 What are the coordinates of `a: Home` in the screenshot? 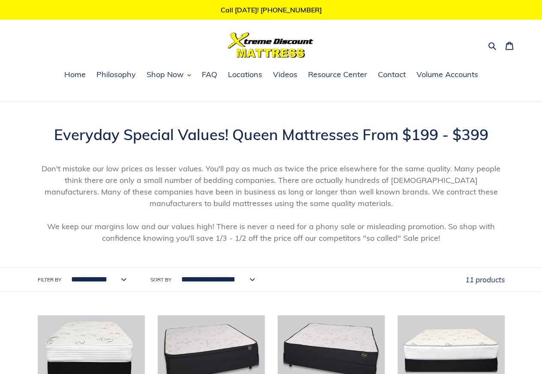 It's located at (75, 75).